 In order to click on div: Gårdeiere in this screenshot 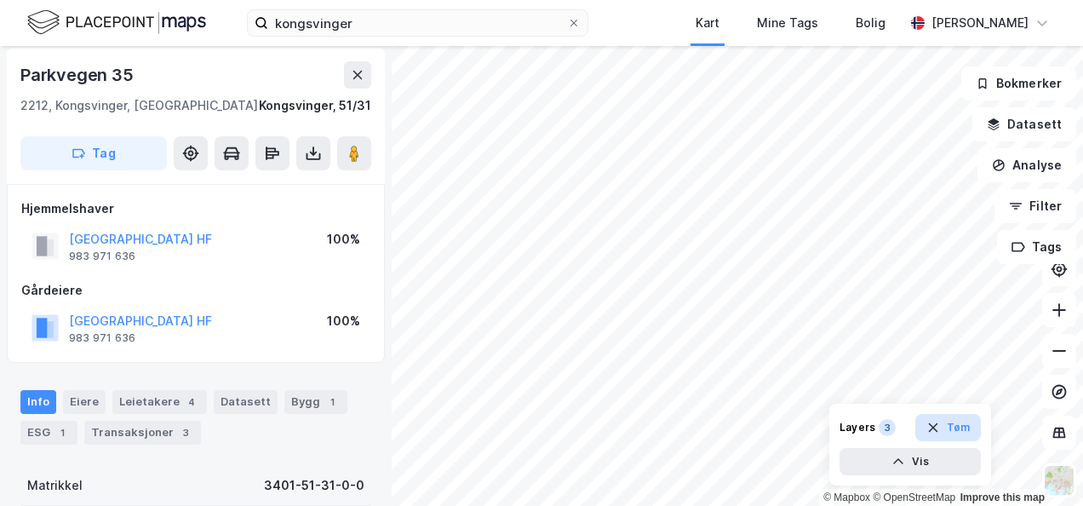, I will do `click(196, 290)`.